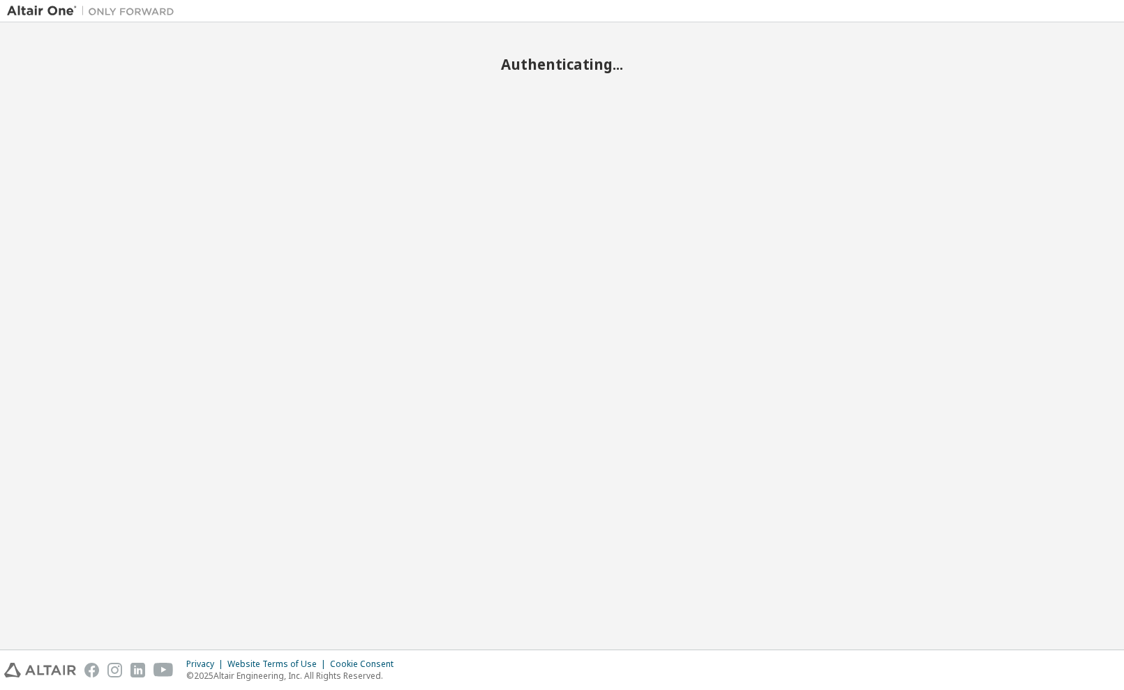 The image size is (1124, 690). Describe the element at coordinates (91, 670) in the screenshot. I see `img: facebook.svg` at that location.